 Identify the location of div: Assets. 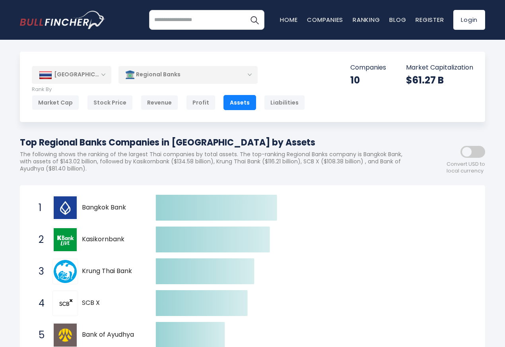
(240, 103).